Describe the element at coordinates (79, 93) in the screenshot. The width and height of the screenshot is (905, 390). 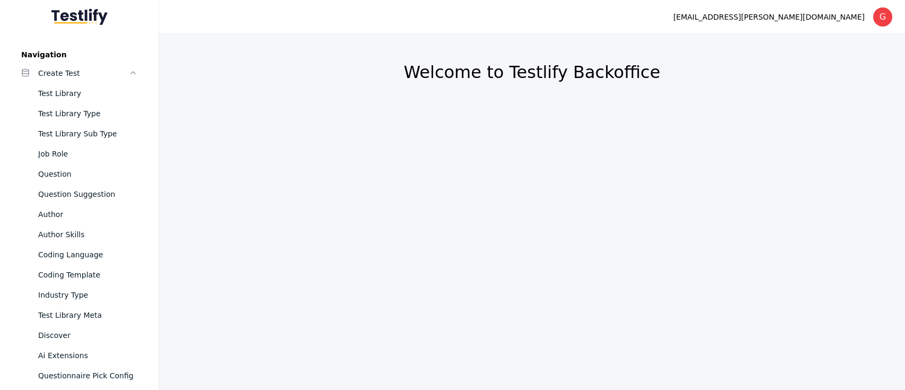
I see `a: Test Library` at that location.